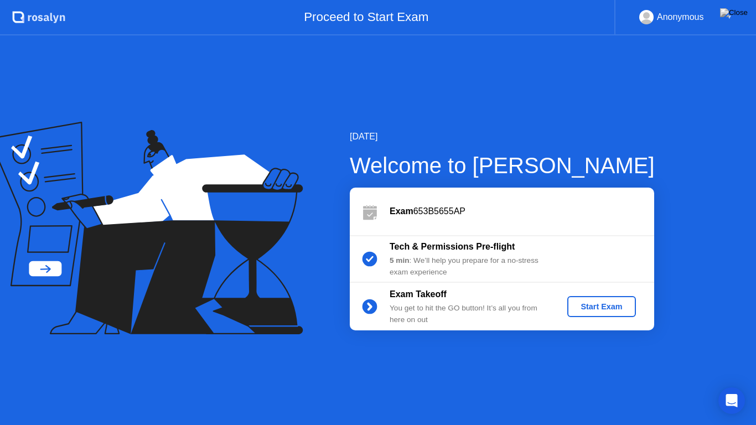 The height and width of the screenshot is (425, 756). What do you see at coordinates (734, 13) in the screenshot?
I see `img: Close` at bounding box center [734, 13].